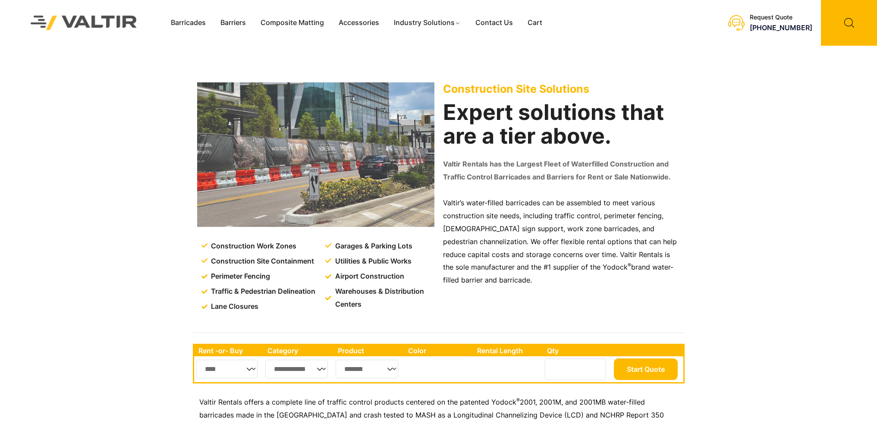 The image size is (877, 424). What do you see at coordinates (229, 351) in the screenshot?
I see `th: Rent -or- Buy` at bounding box center [229, 351].